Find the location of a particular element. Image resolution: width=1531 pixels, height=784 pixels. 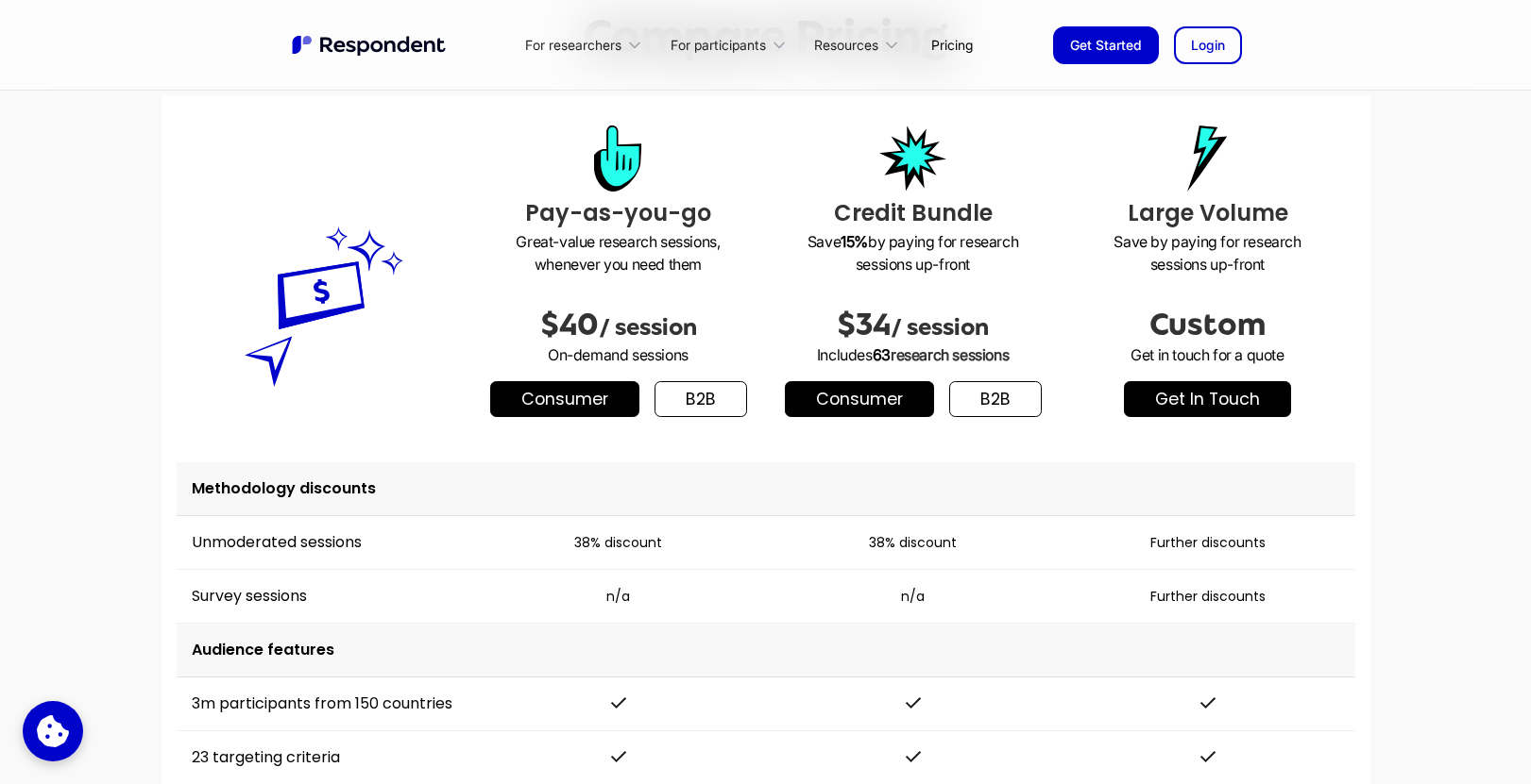

p: Includes is located at coordinates (913, 355).